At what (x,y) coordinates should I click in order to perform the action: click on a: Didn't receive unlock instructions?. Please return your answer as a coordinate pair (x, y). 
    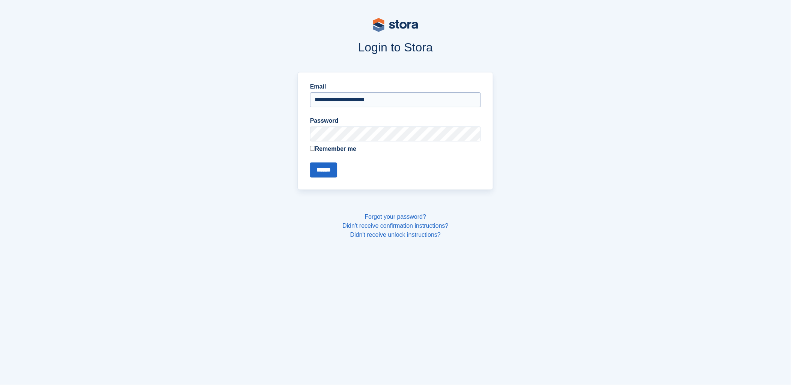
    Looking at the image, I should click on (395, 235).